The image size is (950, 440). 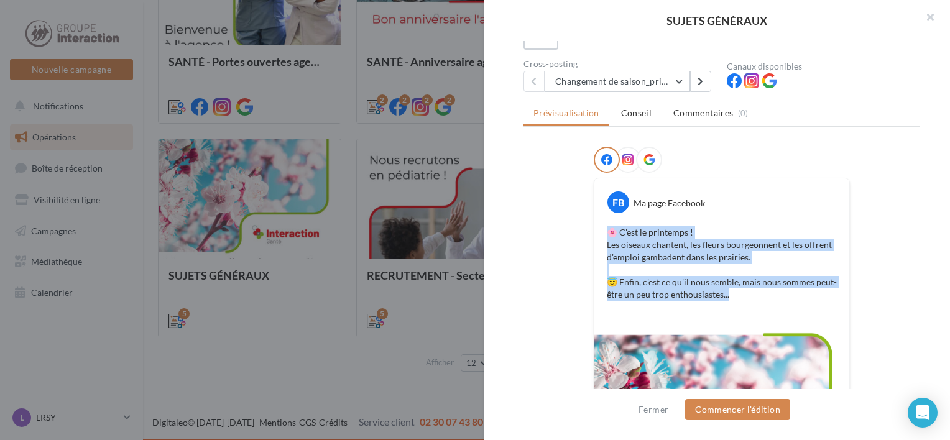 I want to click on span: Commentaires, so click(x=703, y=113).